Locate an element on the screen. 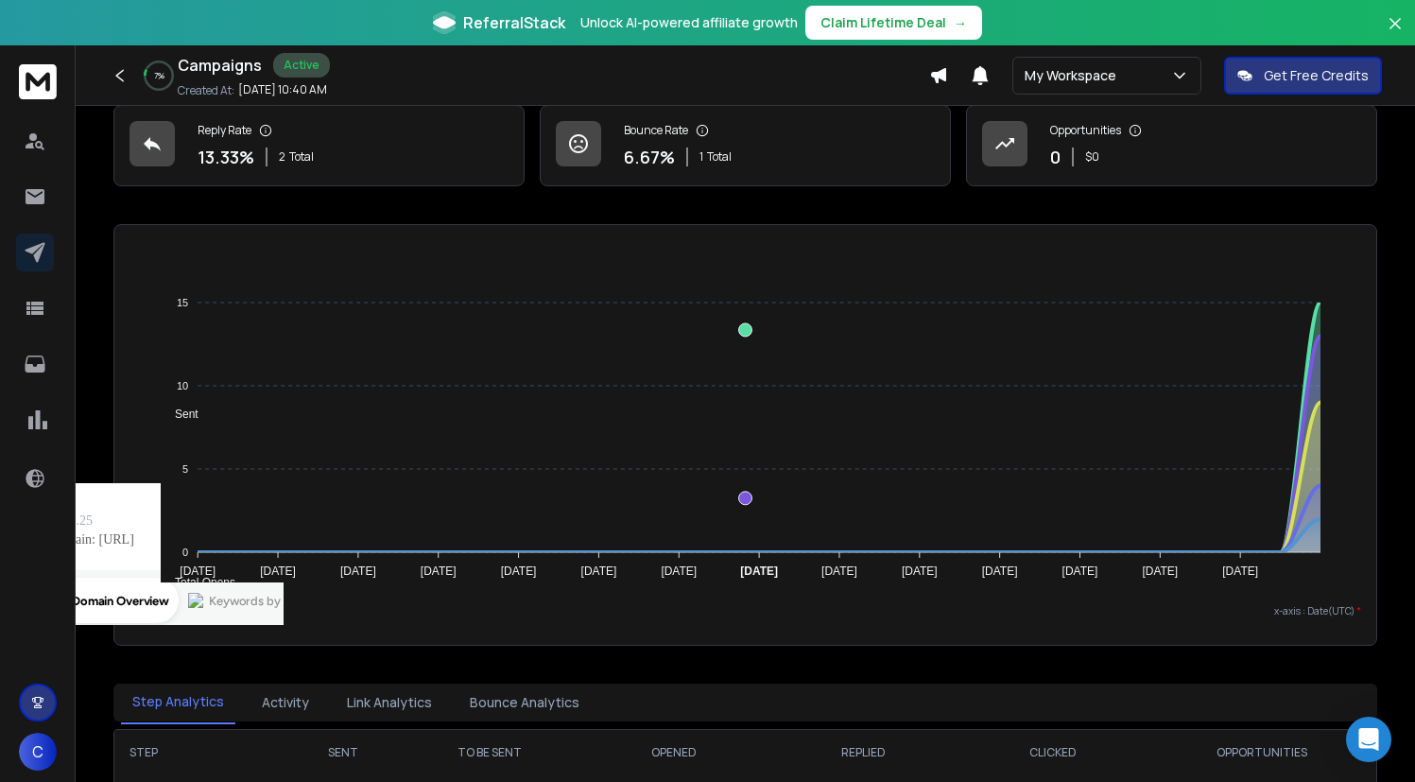 The width and height of the screenshot is (1415, 782). img: logo_orange.svg is located at coordinates (38, 38).